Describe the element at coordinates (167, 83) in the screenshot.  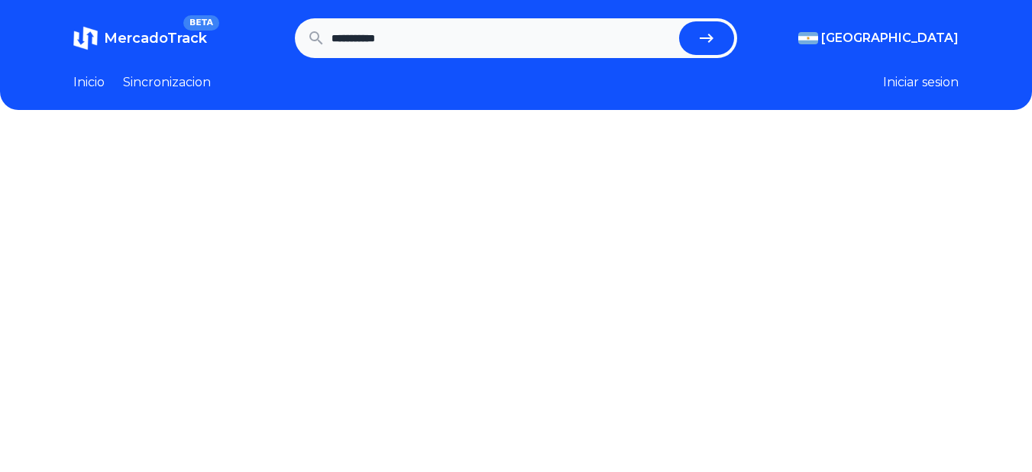
I see `a: Sincronizacion` at that location.